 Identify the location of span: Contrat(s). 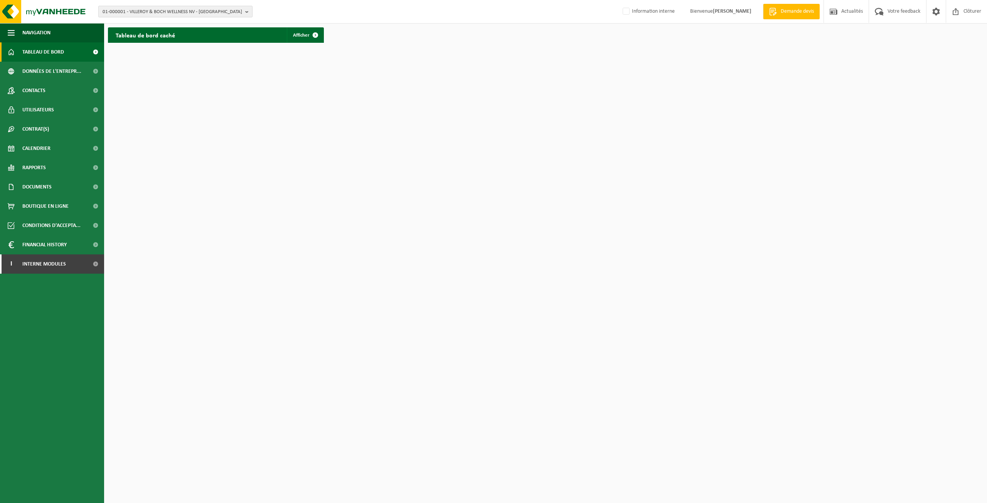
(35, 129).